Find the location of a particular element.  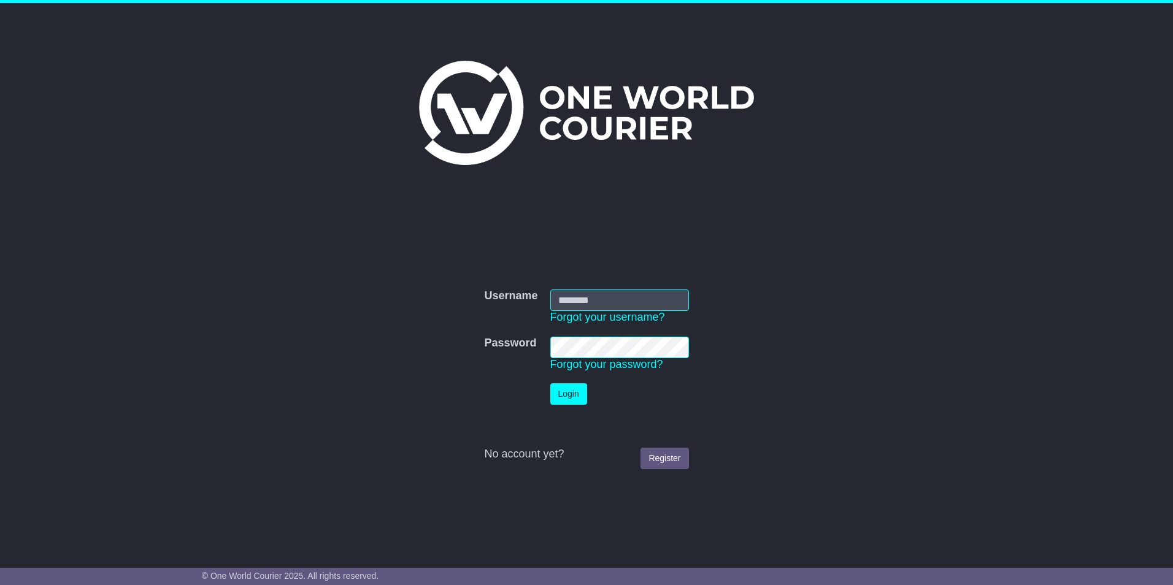

span: © One World Courier 2025. All rights reserved. is located at coordinates (290, 576).